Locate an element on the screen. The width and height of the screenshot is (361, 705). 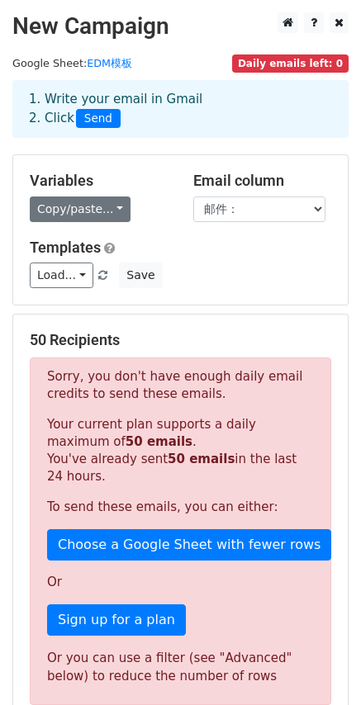
a: Templates is located at coordinates (65, 247).